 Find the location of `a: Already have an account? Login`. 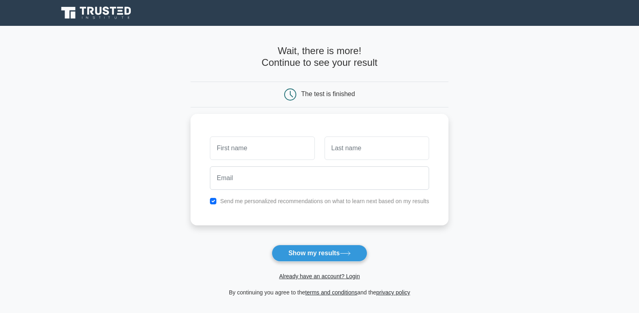

a: Already have an account? Login is located at coordinates (319, 276).